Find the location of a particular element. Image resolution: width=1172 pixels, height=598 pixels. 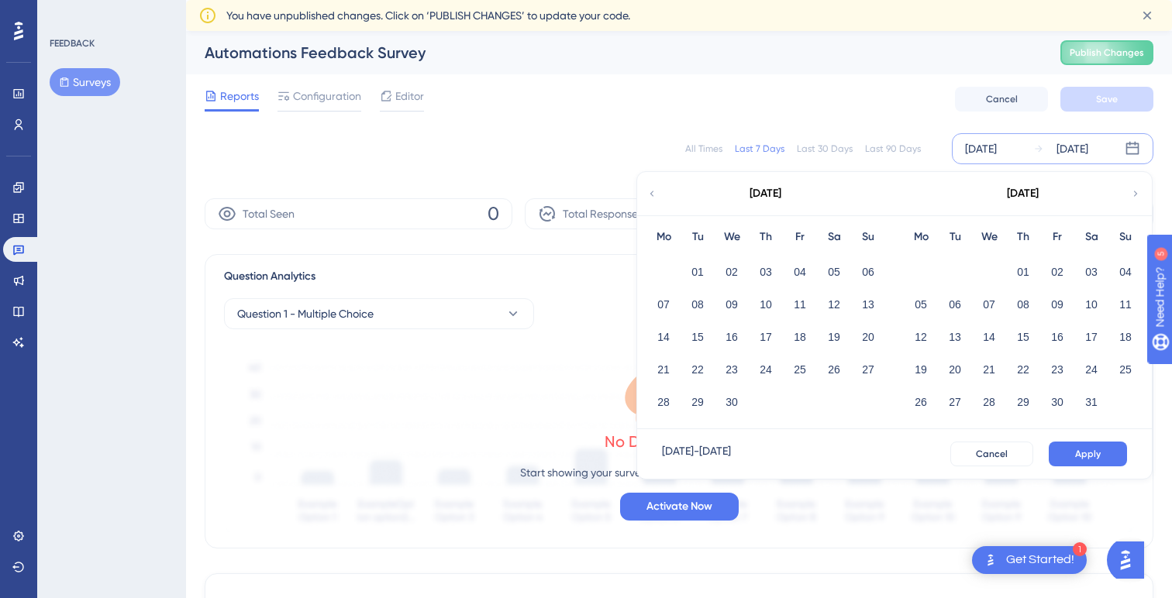

div: FEEDBACK is located at coordinates (72, 43).